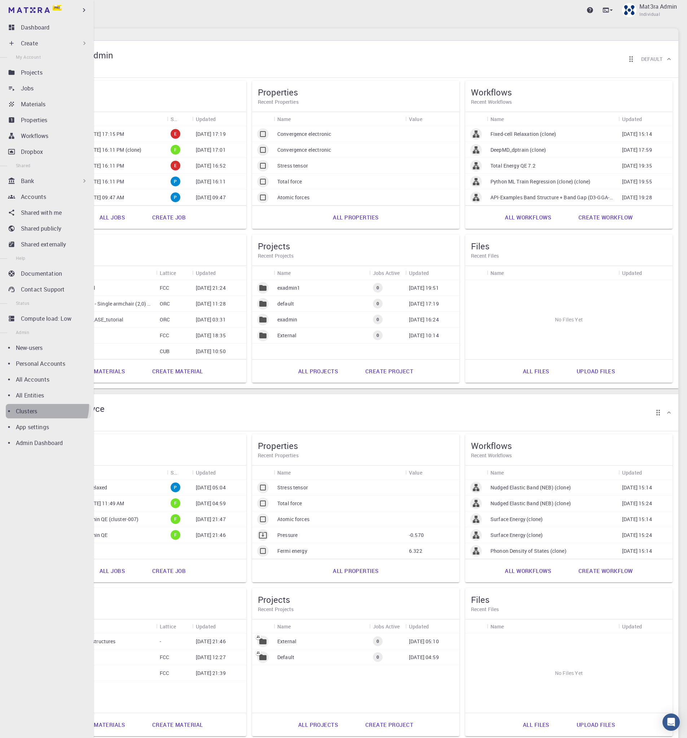 The width and height of the screenshot is (687, 738). What do you see at coordinates (164, 336) in the screenshot?
I see `p: FCC` at bounding box center [164, 336].